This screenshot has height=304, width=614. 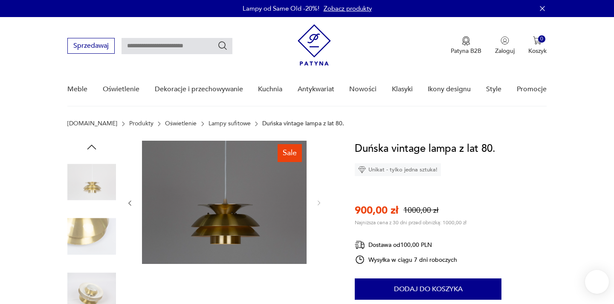 What do you see at coordinates (406, 245) in the screenshot?
I see `div: Dostawa od 100,00 PLN` at bounding box center [406, 245].